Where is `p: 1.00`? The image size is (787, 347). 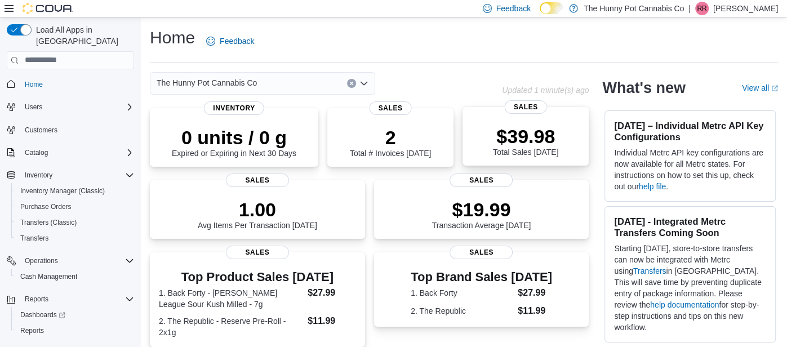 p: 1.00 is located at coordinates (257, 210).